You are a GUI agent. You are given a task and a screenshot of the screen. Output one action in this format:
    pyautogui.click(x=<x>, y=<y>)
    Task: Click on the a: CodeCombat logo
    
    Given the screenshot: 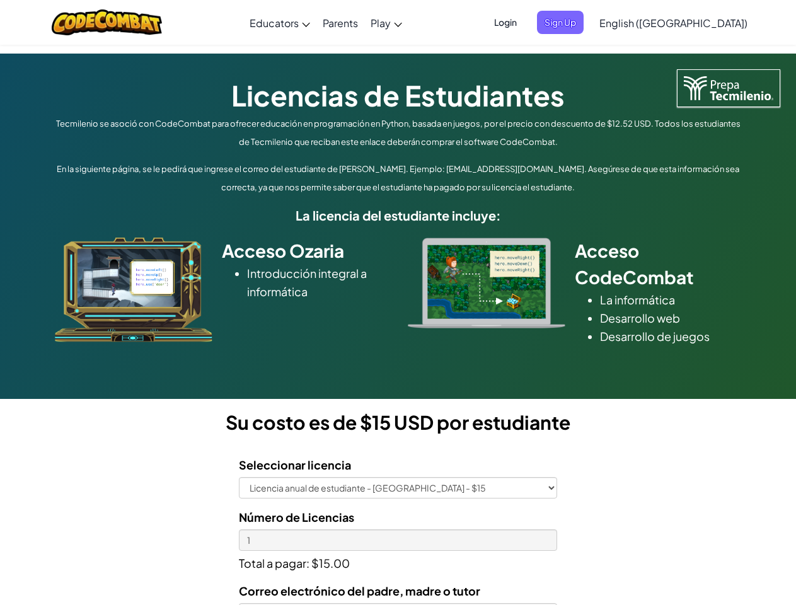 What is the action you would take?
    pyautogui.click(x=107, y=22)
    